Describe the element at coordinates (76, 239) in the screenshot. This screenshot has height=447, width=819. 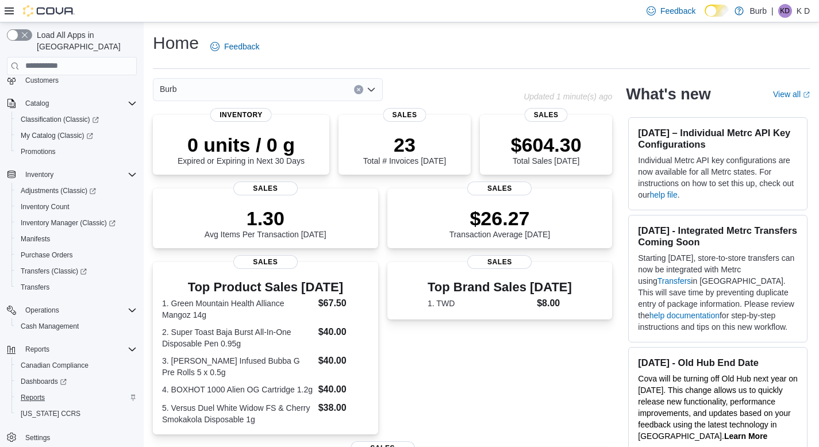
I see `button: Manifests` at that location.